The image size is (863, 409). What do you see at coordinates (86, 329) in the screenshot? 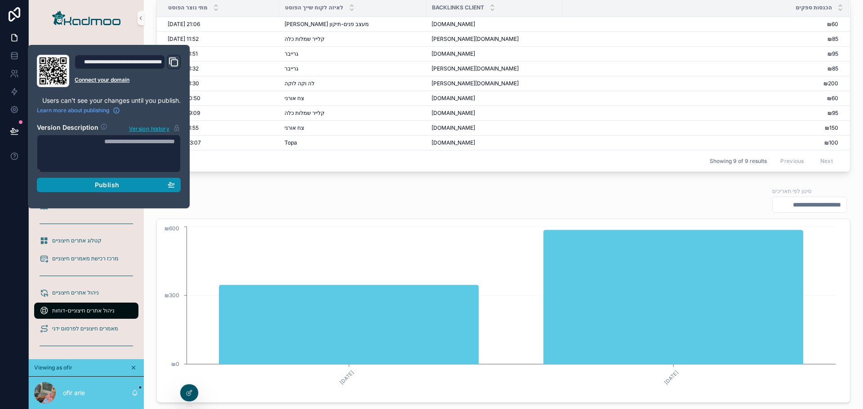
I see `a: מאמרים חיצוניים לפרסום ידני` at bounding box center [86, 329].